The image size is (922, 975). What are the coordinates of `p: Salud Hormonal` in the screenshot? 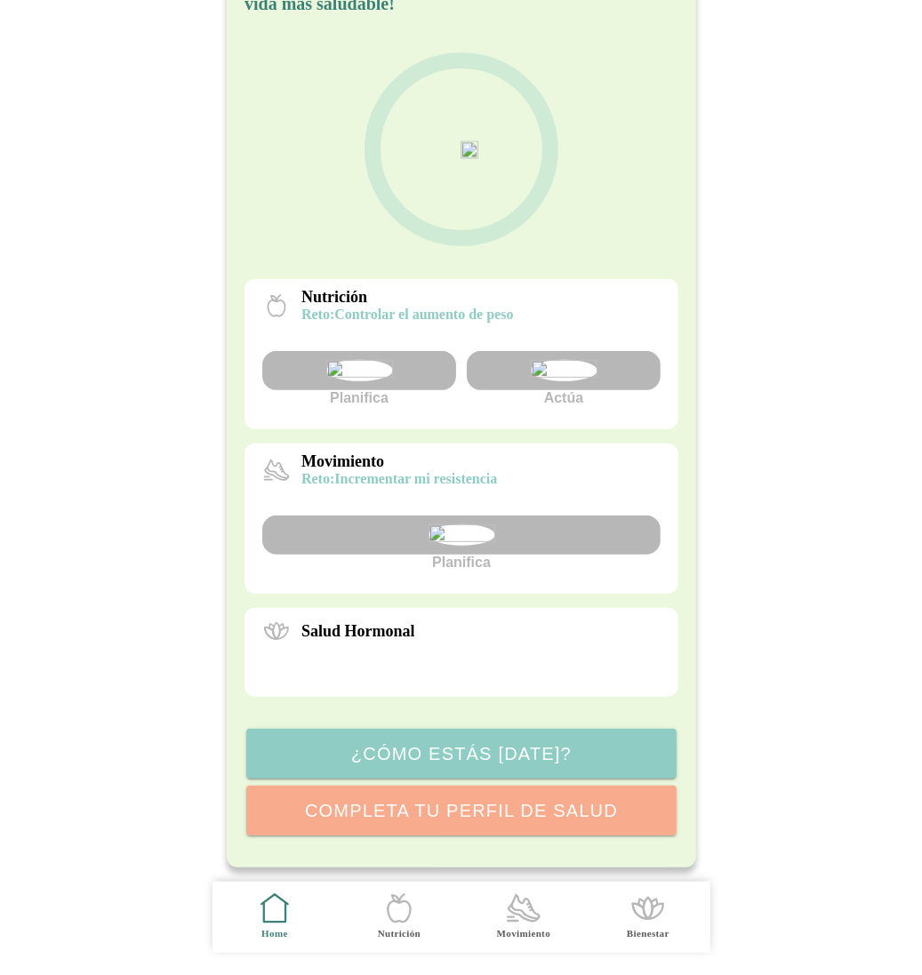 It's located at (358, 631).